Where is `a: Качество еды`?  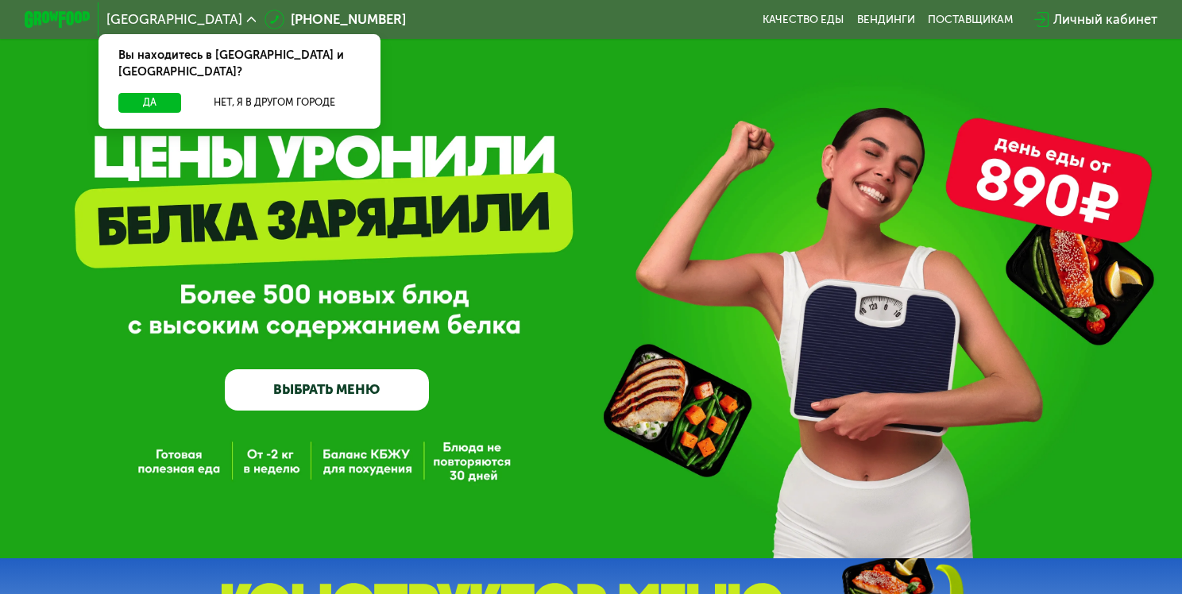 a: Качество еды is located at coordinates (803, 19).